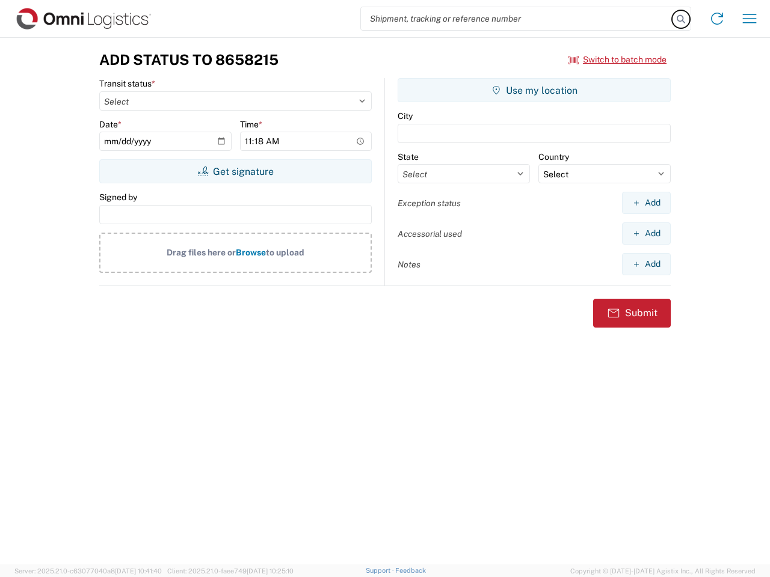 Image resolution: width=770 pixels, height=577 pixels. I want to click on span: Client: 2025.21.0-faee749, so click(230, 571).